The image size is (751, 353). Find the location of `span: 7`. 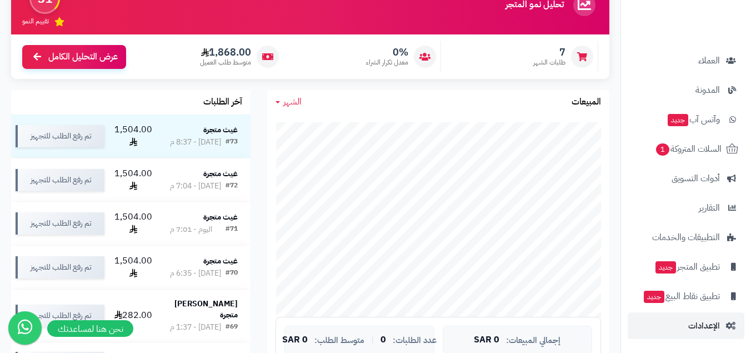

span: 7 is located at coordinates (549, 52).